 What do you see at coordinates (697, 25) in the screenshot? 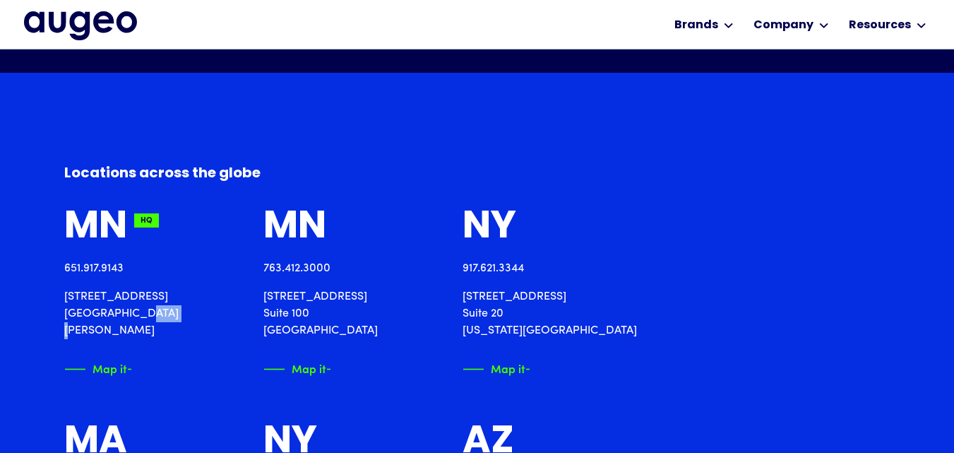
I see `div: Brands` at bounding box center [697, 25].